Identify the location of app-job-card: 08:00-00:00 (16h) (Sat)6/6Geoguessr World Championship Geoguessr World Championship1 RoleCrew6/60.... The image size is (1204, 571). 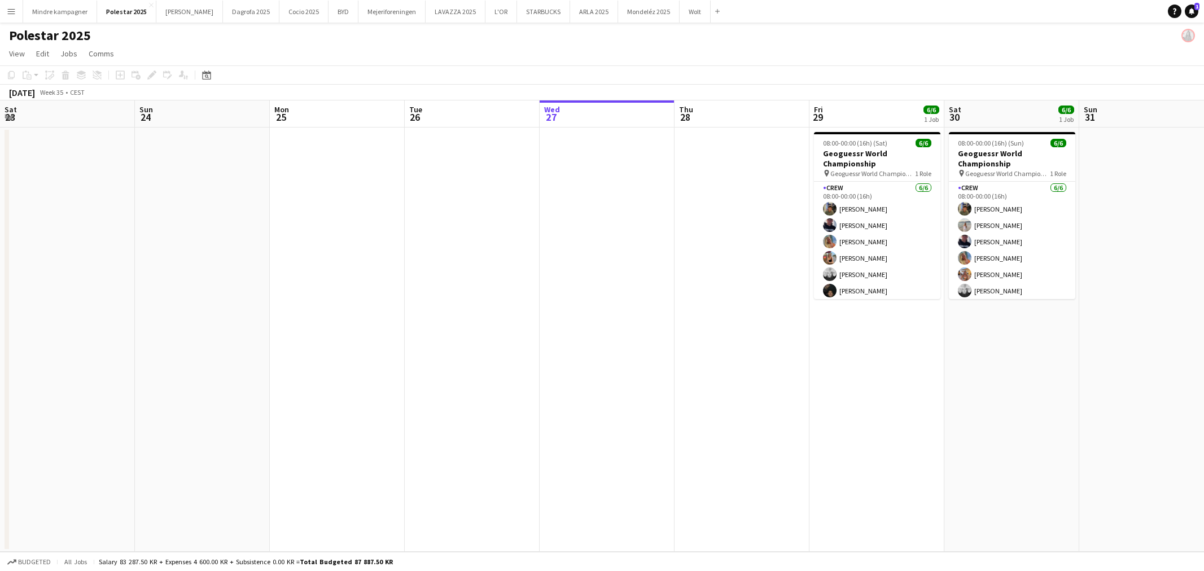
(877, 216).